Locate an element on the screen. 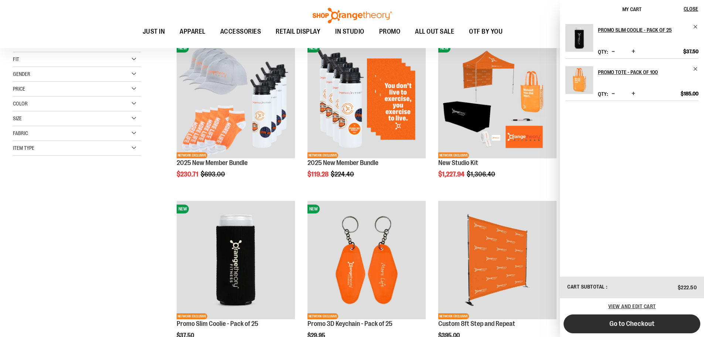 This screenshot has width=704, height=337. img: Promo 3D Keychain - Pack of 25 is located at coordinates (367, 260).